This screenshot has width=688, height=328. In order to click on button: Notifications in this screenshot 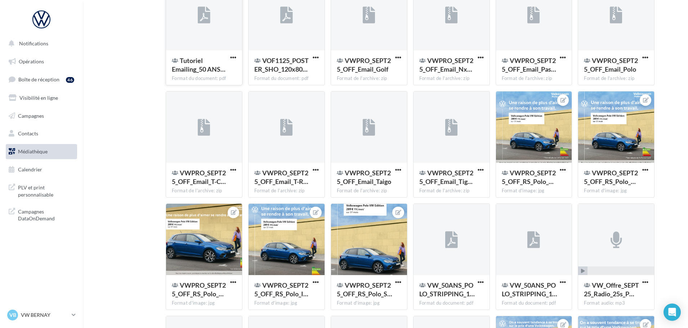, I will do `click(40, 44)`.